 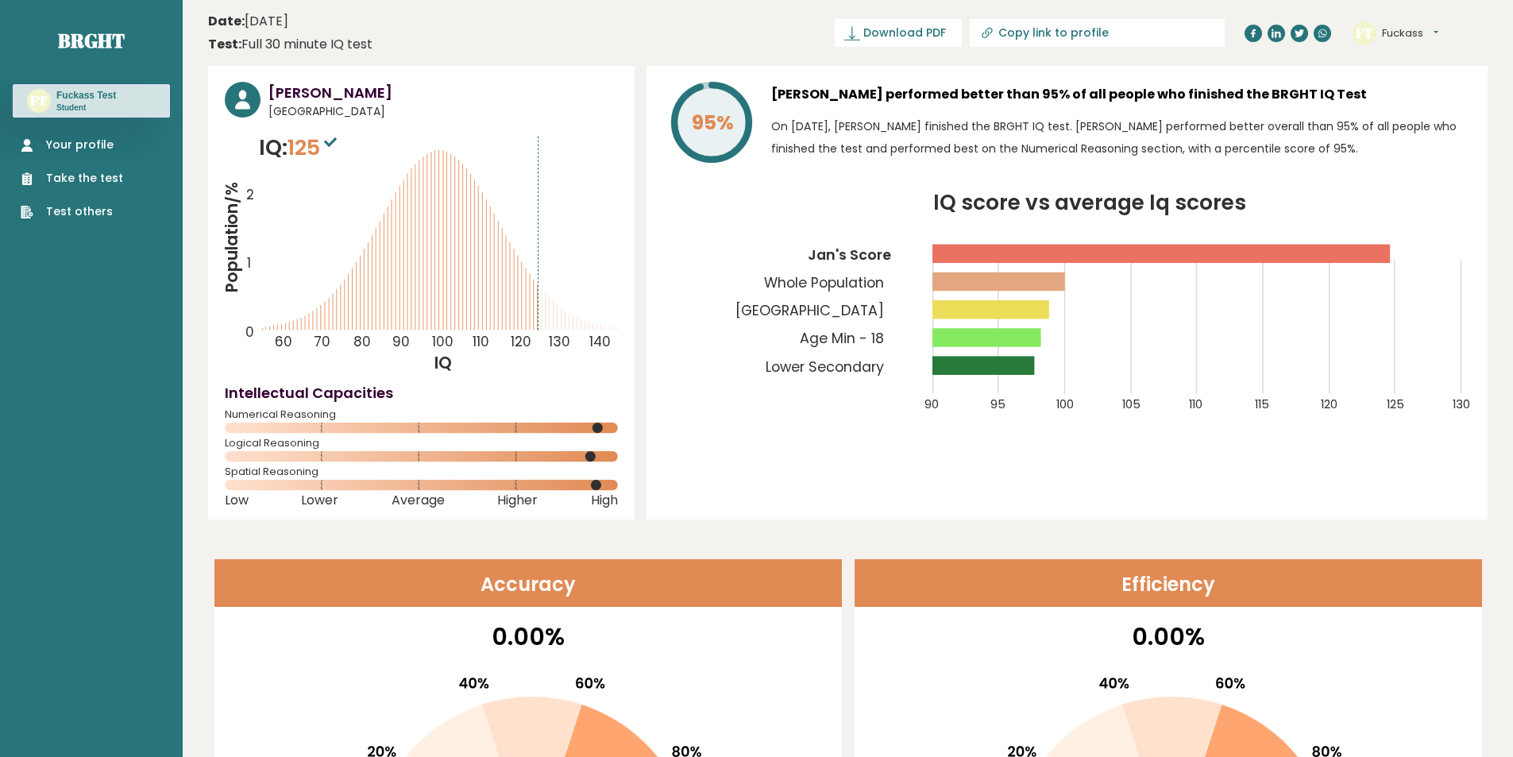 What do you see at coordinates (849, 255) in the screenshot?
I see `tspan: Jan's Score` at bounding box center [849, 255].